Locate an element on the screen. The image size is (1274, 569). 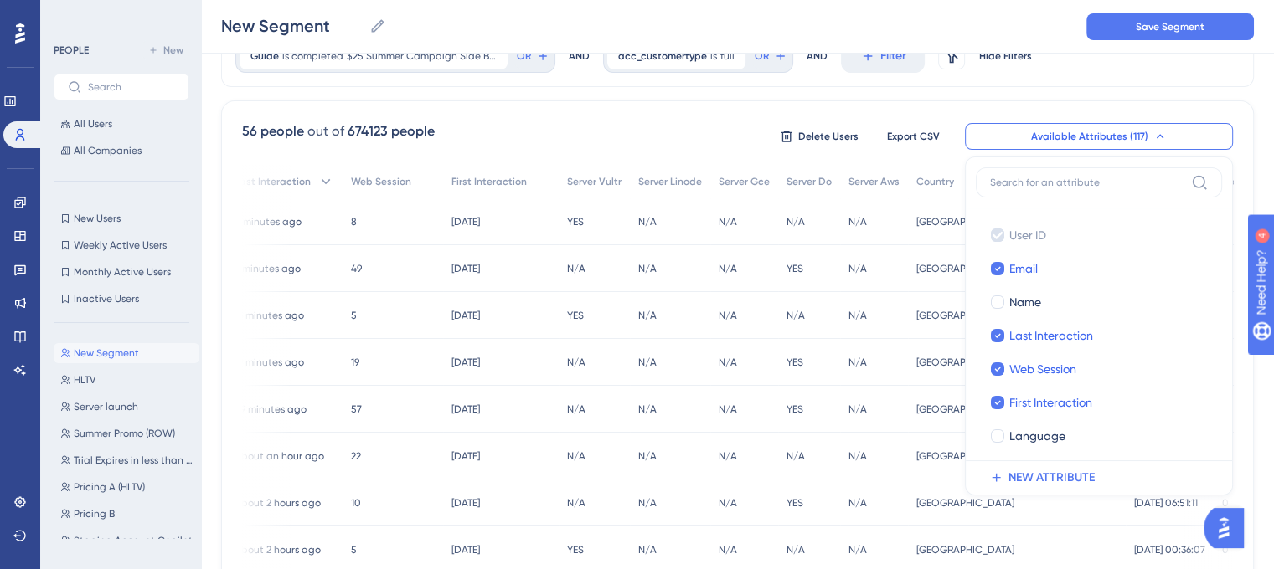
span: Server Aws is located at coordinates (873, 182).